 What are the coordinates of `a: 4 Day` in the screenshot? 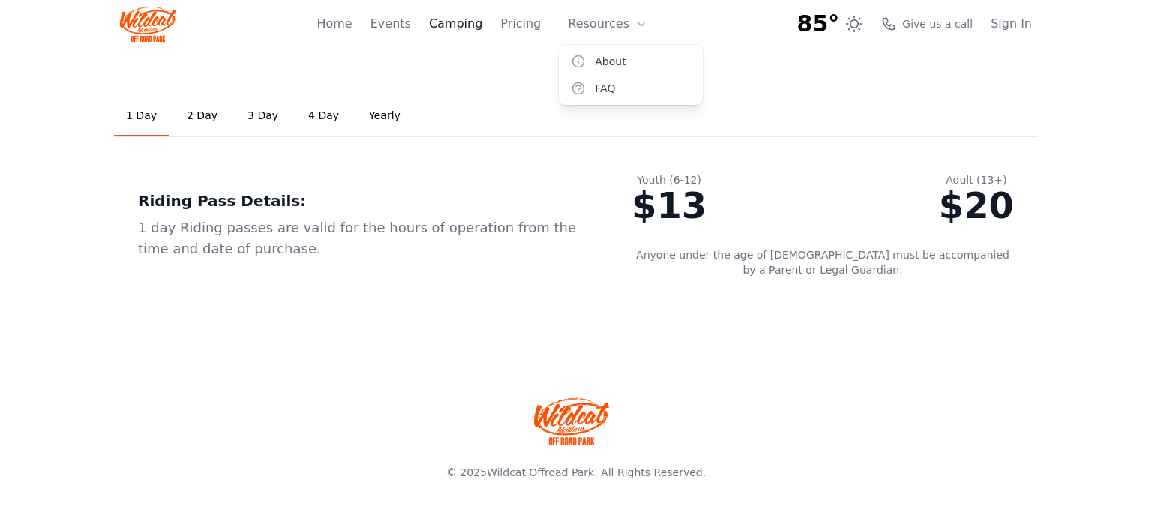 It's located at (323, 116).